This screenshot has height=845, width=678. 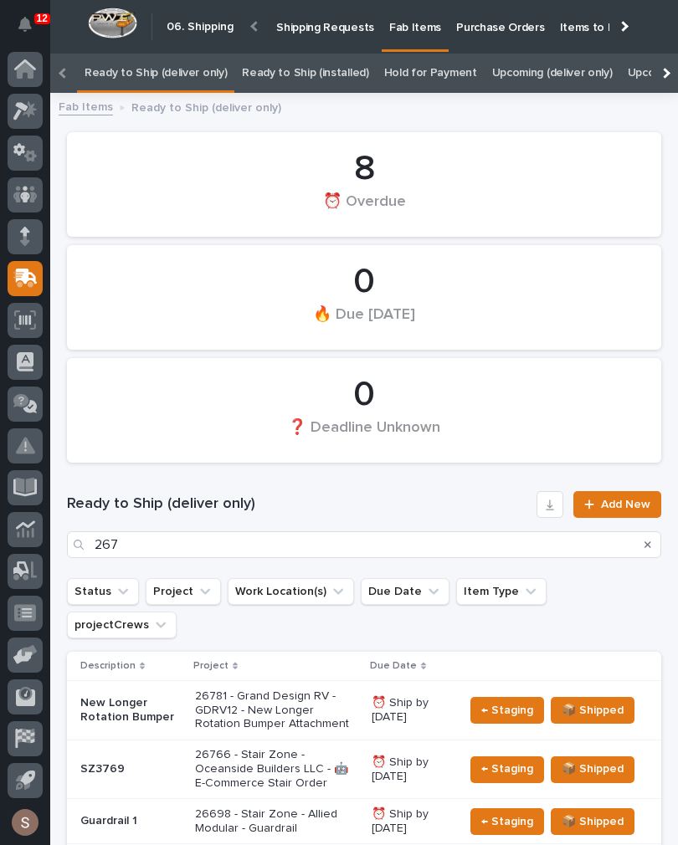 What do you see at coordinates (131, 710) in the screenshot?
I see `p: New Longer Rotation Bumper` at bounding box center [131, 710].